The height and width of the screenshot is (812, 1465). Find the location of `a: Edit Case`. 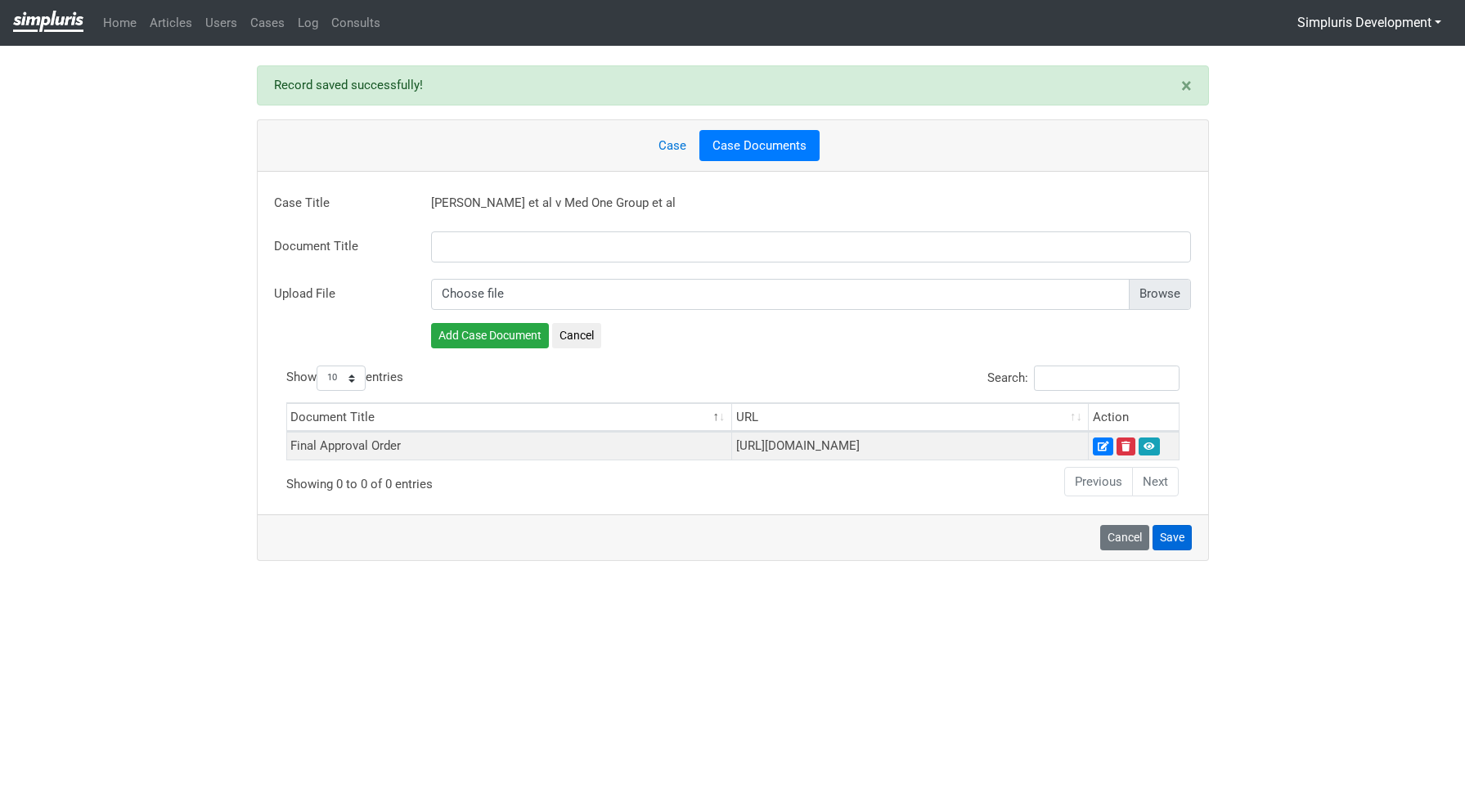

a: Edit Case is located at coordinates (1103, 446).